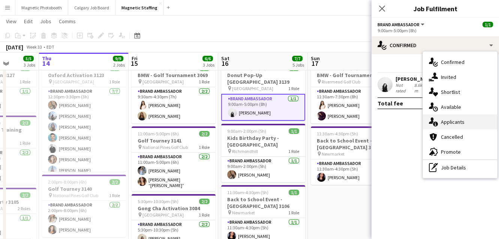  Describe the element at coordinates (352, 92) in the screenshot. I see `div: 11:30am-7:30pm (8h)2/2BMW - Golf Tournament 3142 Rivermead Golf Club1 RoleBrand Ambassador2/211:3...` at that location.